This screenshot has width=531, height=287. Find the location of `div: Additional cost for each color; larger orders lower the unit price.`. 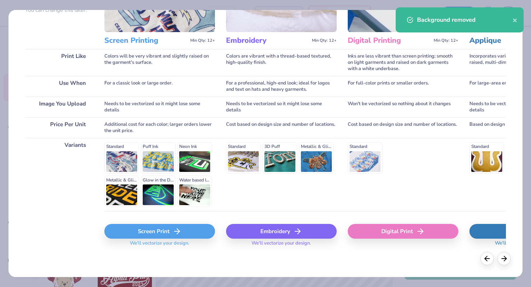

div: Additional cost for each color; larger orders lower the unit price. is located at coordinates (160, 128).